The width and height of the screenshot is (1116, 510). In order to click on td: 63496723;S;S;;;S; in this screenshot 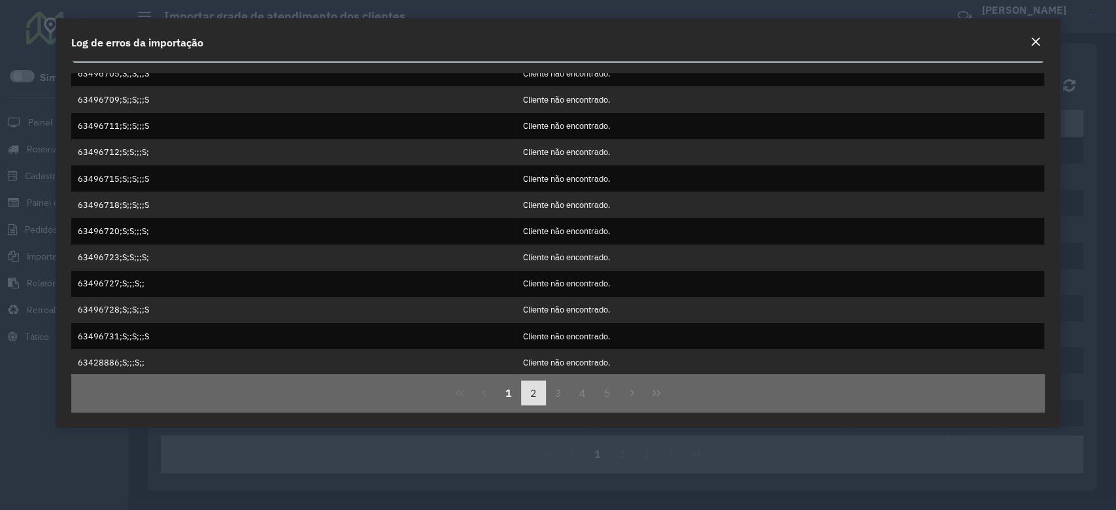, I will do `click(294, 258)`.